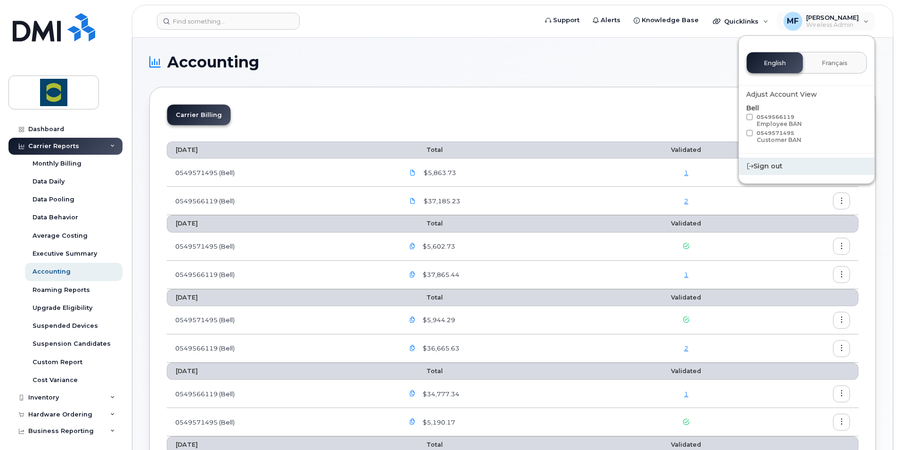 This screenshot has height=450, width=898. Describe the element at coordinates (807, 94) in the screenshot. I see `div: Adjust Account View` at that location.